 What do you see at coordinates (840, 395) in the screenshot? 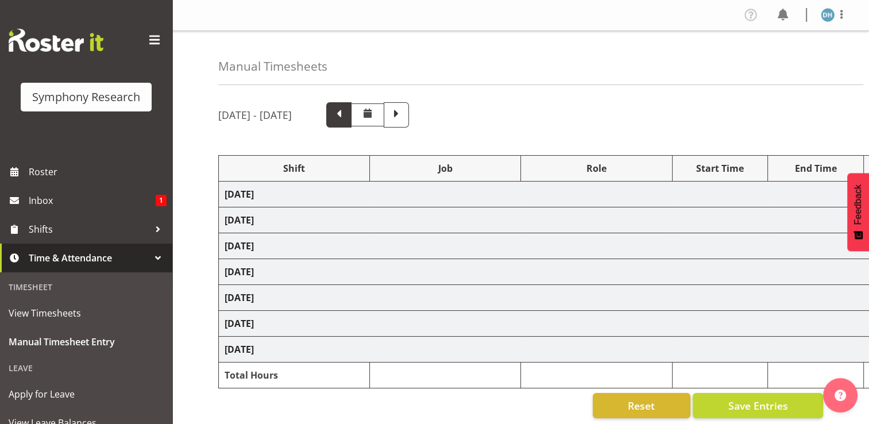
I see `img: help-xxl-2.png` at bounding box center [840, 395].